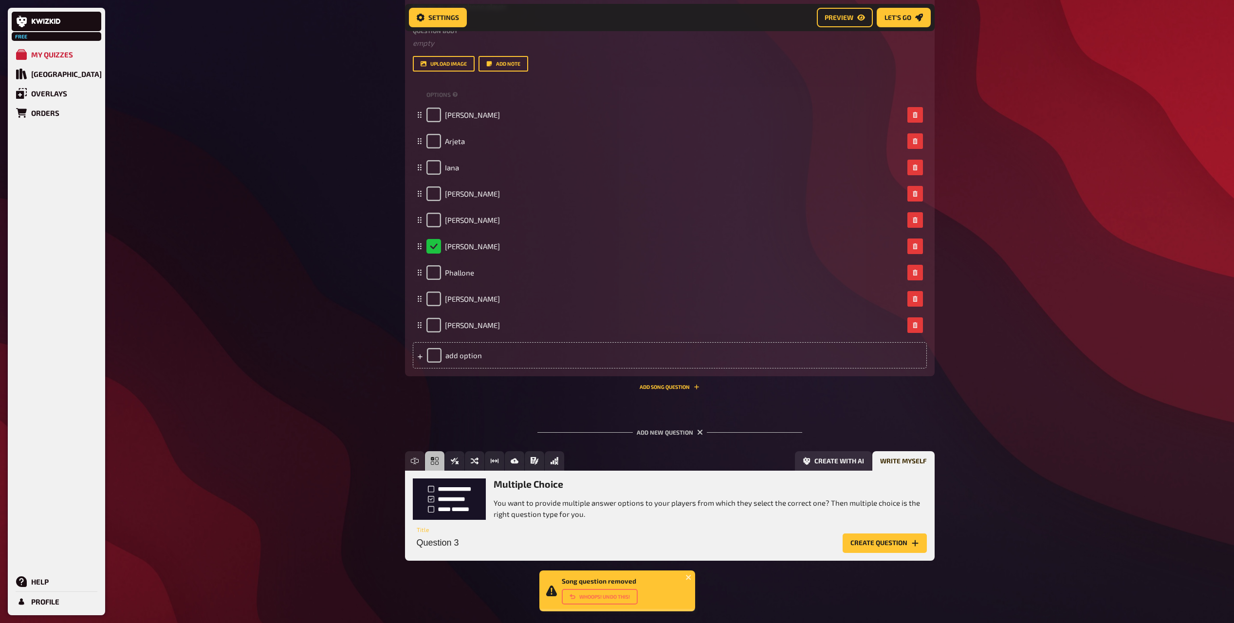  Describe the element at coordinates (600, 591) in the screenshot. I see `div: Song question removed` at that location.